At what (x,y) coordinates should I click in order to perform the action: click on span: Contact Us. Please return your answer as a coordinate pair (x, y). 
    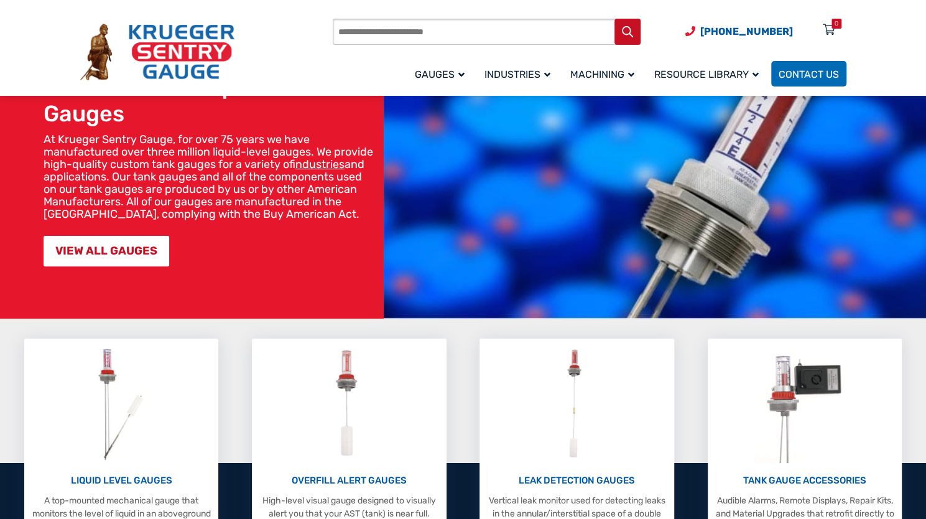
    Looking at the image, I should click on (808, 74).